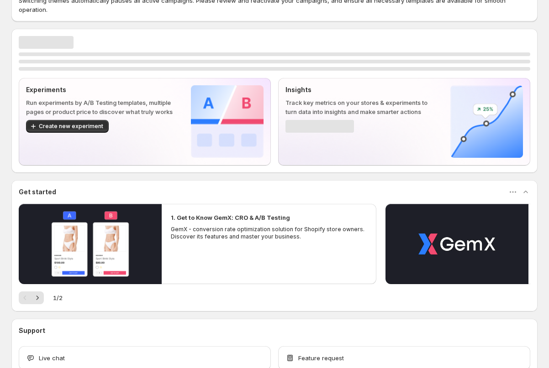 Image resolution: width=549 pixels, height=368 pixels. Describe the element at coordinates (269, 233) in the screenshot. I see `p: GemX - conversion rate optimization solution for Shopify store owners. Discover its features and ...` at that location.